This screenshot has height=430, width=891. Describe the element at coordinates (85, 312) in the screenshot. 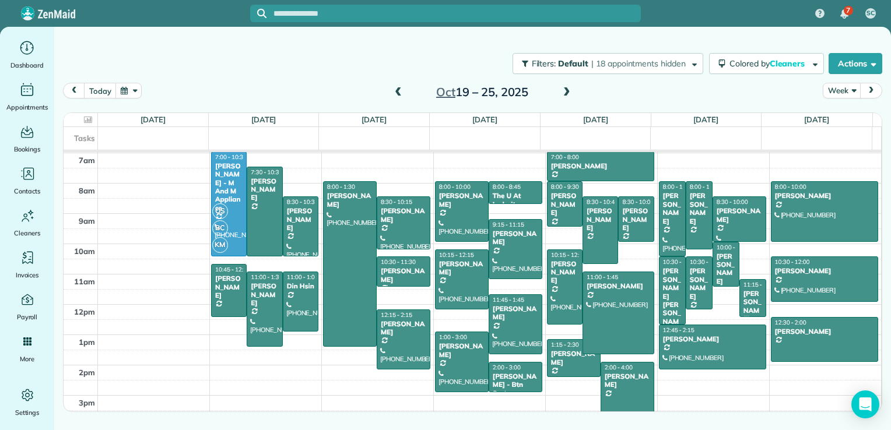

I see `span: 12pm` at that location.